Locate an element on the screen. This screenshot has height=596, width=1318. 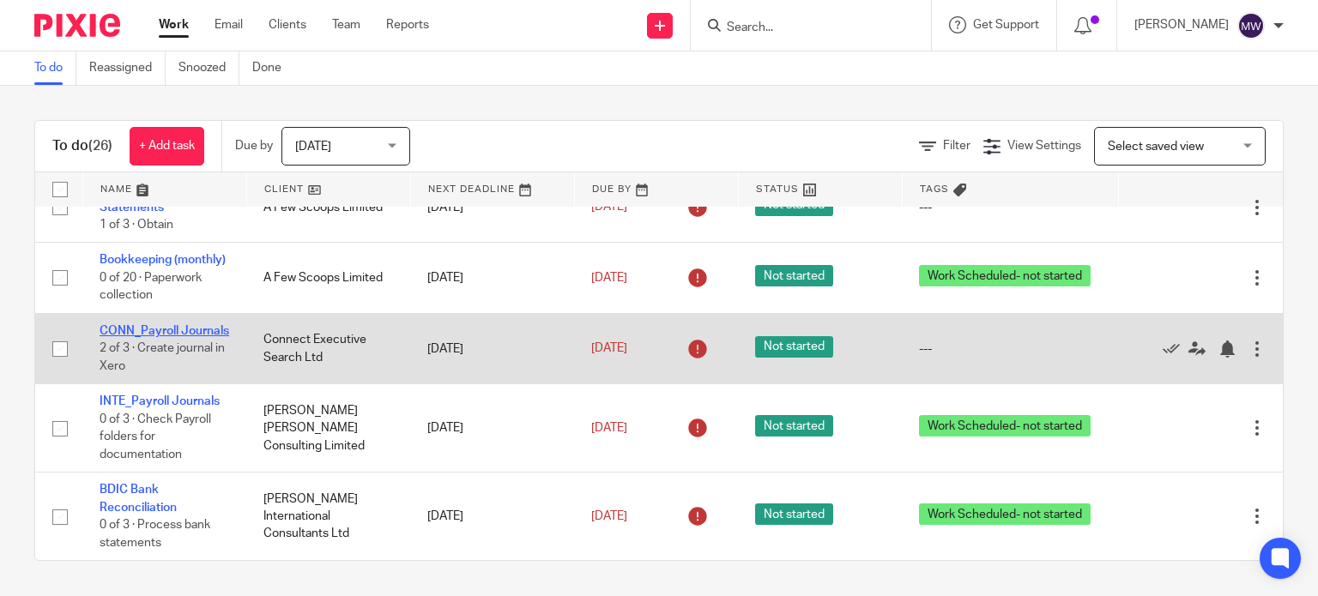
a: Snoozed is located at coordinates (209, 68).